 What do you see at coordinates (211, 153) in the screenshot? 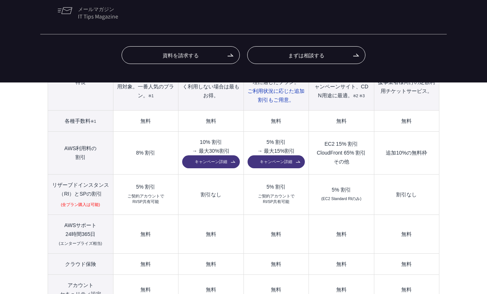
I see `td: 10% 割引 → 最大30%割引` at bounding box center [211, 153].